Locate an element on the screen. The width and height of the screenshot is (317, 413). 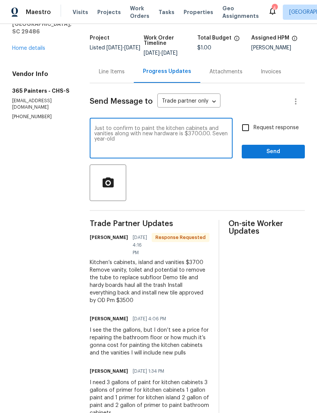
span: Properties is located at coordinates (199, 12).